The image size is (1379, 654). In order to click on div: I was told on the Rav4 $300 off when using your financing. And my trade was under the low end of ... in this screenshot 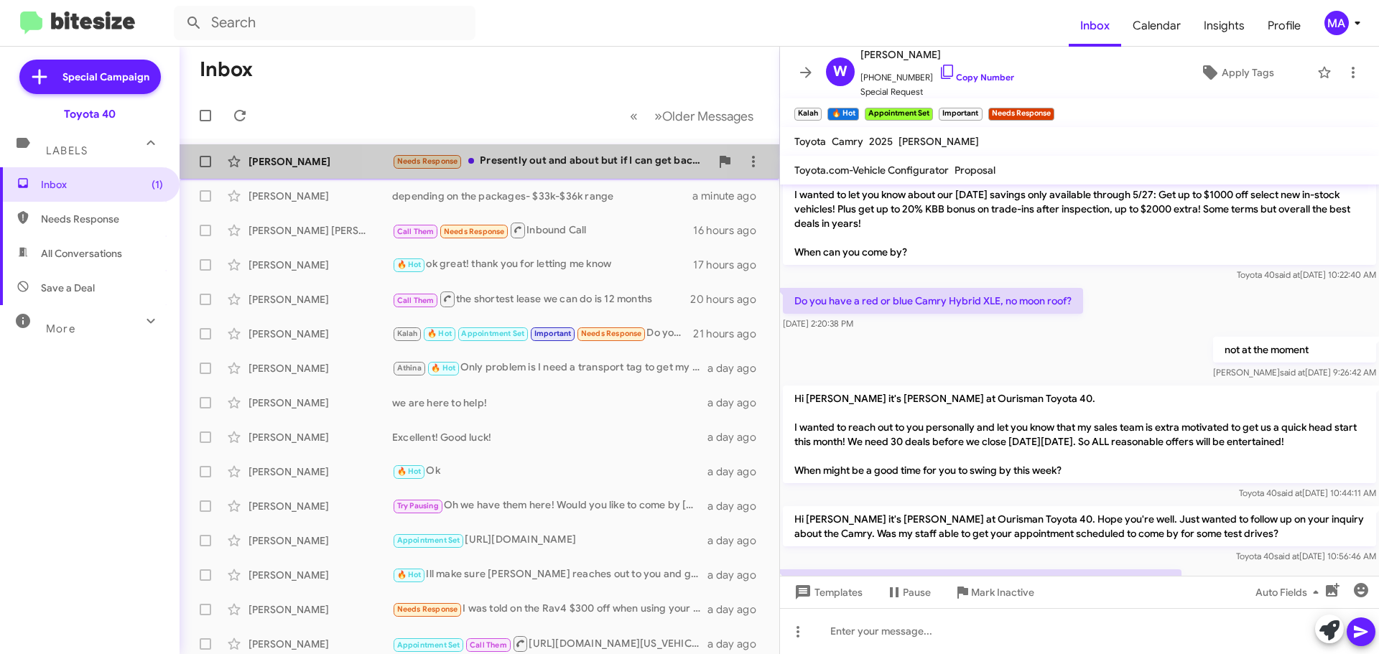, I will do `click(549, 609)`.